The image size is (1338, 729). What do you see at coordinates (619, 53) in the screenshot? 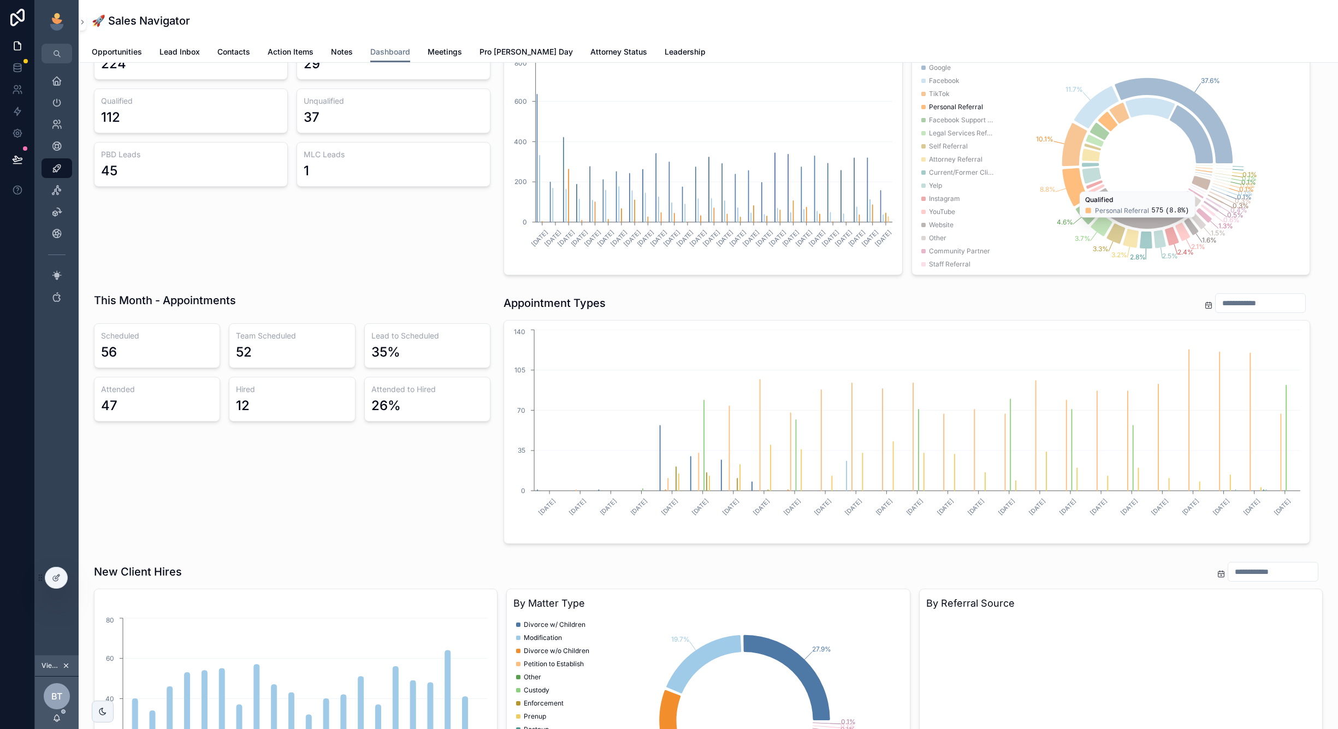
I see `a: Attorney Status` at bounding box center [619, 53].